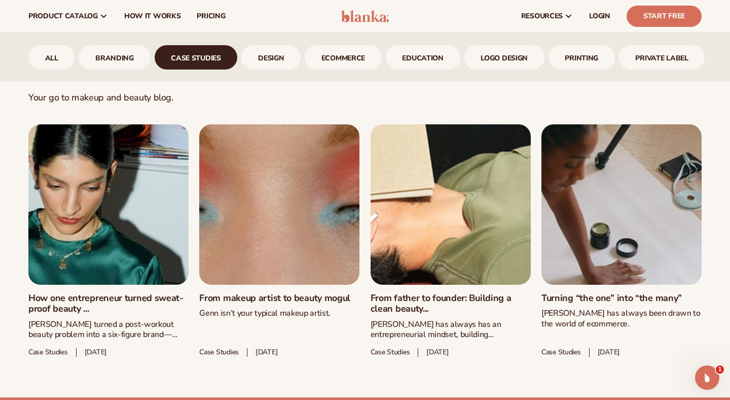 Image resolution: width=730 pixels, height=400 pixels. I want to click on div: 6 / 9, so click(423, 57).